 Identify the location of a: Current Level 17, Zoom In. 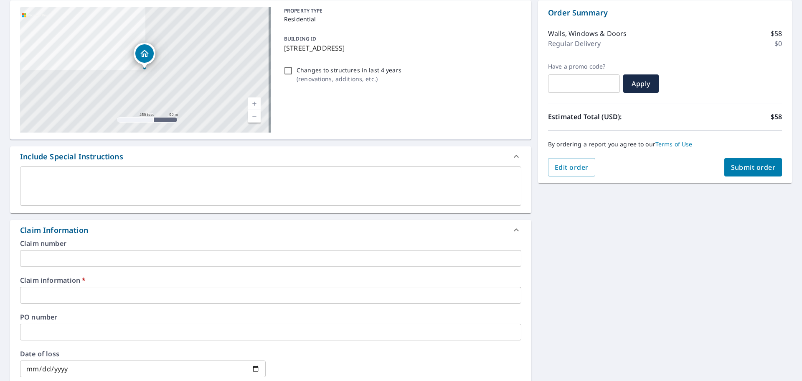
(254, 104).